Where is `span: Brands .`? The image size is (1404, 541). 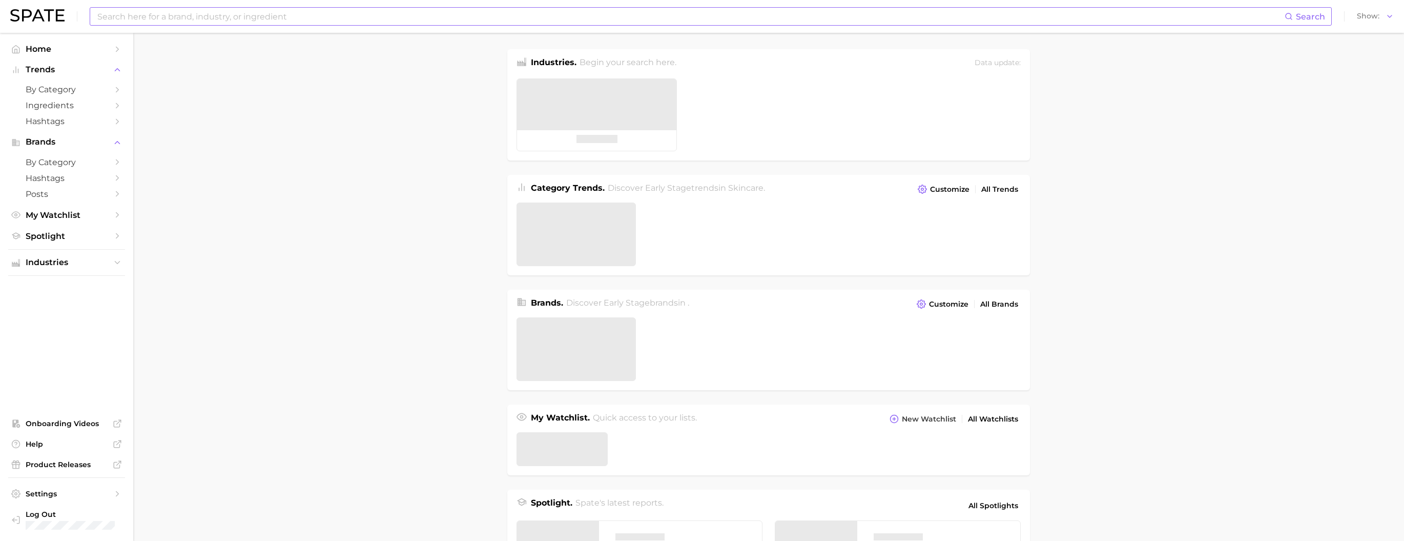
span: Brands . is located at coordinates (547, 302).